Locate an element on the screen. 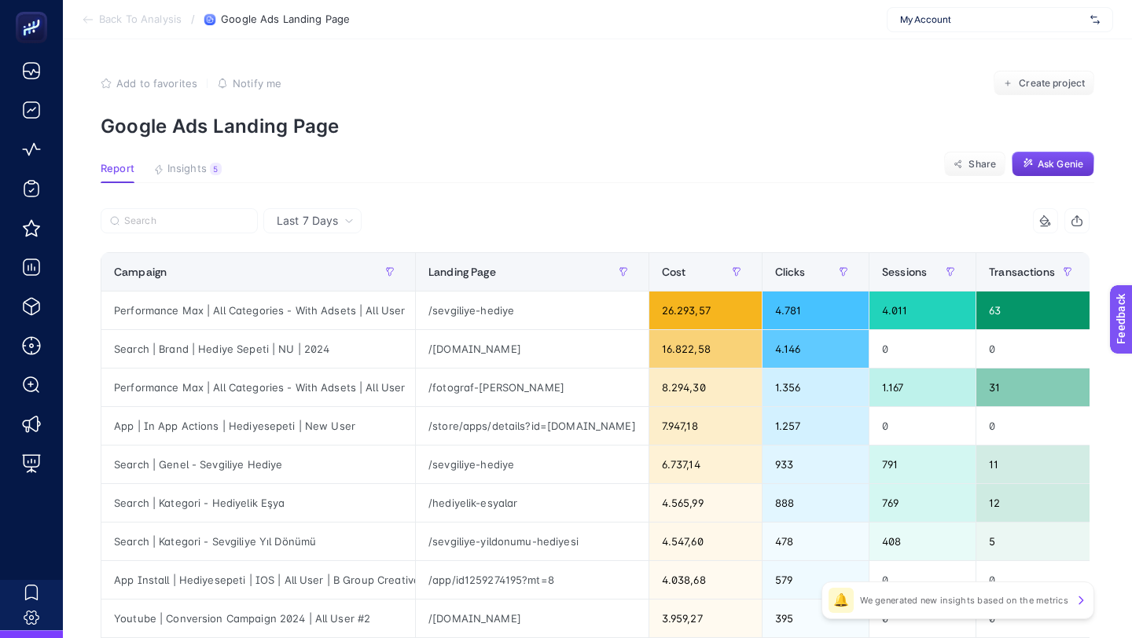  div: 6.737,14 is located at coordinates (705, 465).